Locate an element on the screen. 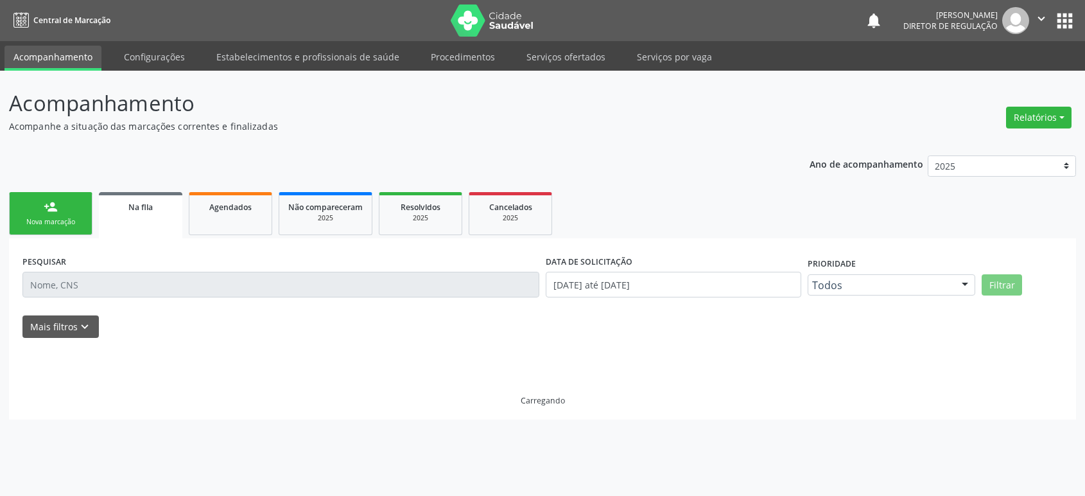 The width and height of the screenshot is (1085, 496). span: Diretor de regulação is located at coordinates (950, 26).